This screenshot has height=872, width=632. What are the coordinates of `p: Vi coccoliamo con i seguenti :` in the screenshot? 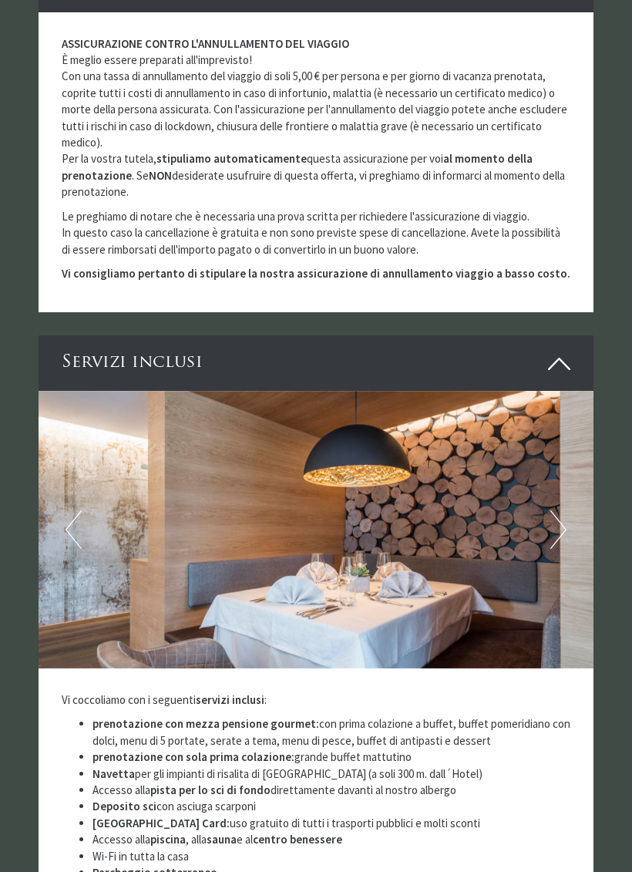 It's located at (316, 699).